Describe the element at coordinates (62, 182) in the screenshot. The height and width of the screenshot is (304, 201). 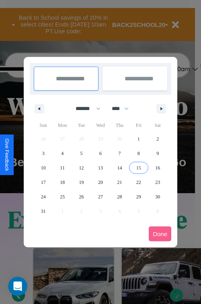
I see `button: 18` at that location.